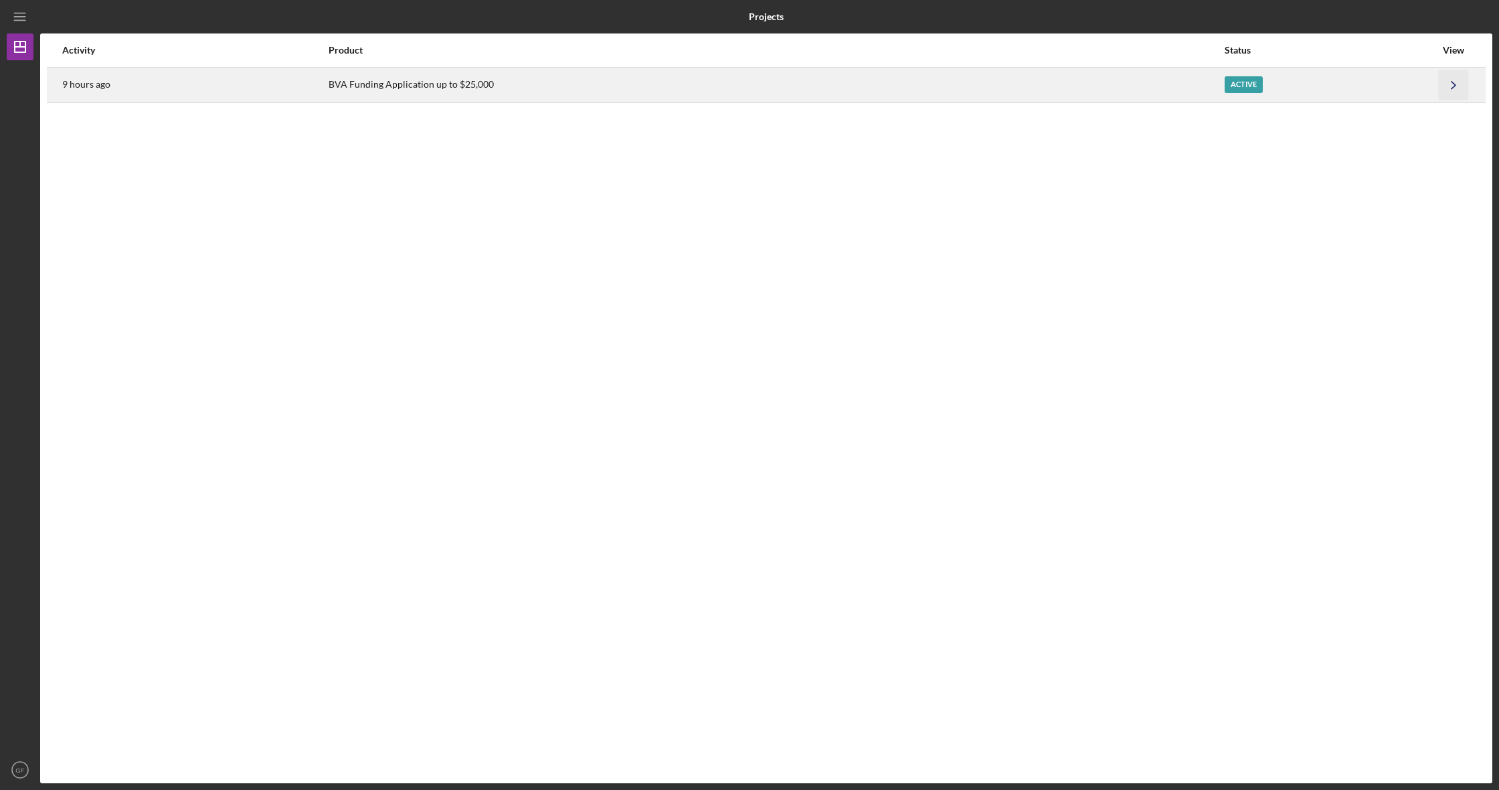  I want to click on div: Product, so click(775, 50).